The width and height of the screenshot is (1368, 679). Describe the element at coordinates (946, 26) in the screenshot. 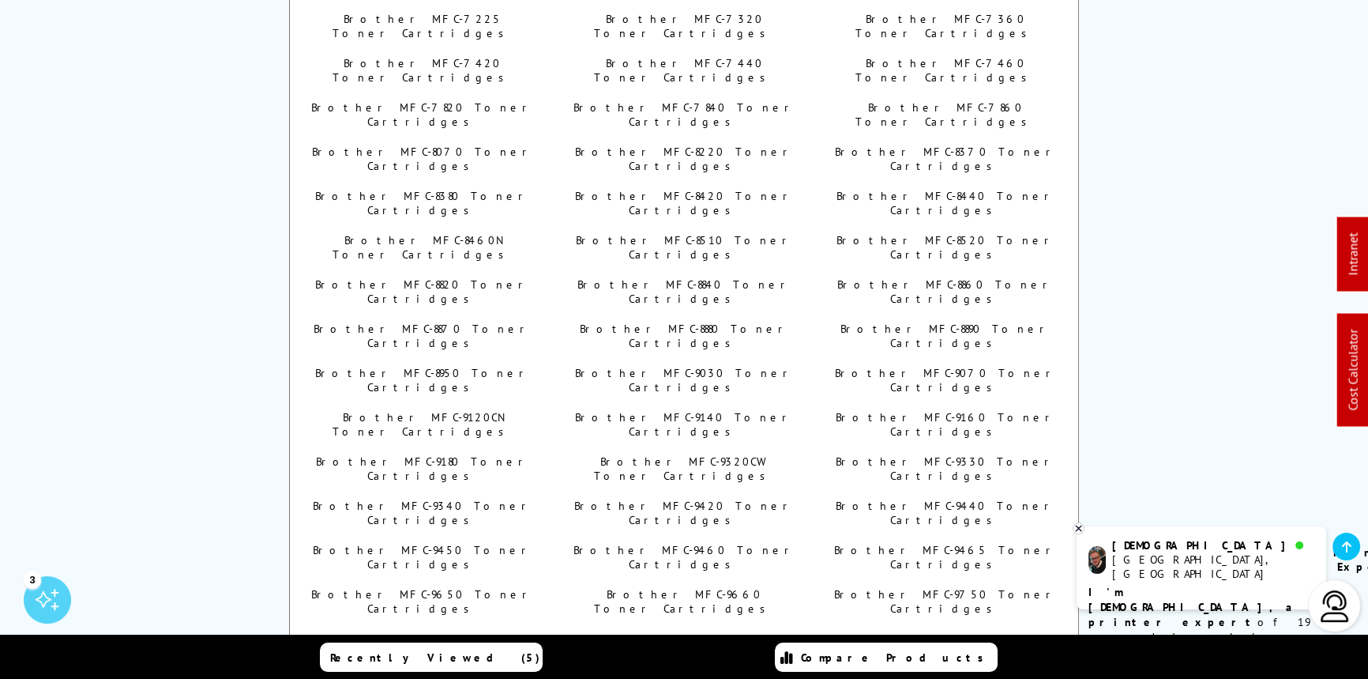

I see `a: Brother MFC-7360 Toner Cartridges` at that location.